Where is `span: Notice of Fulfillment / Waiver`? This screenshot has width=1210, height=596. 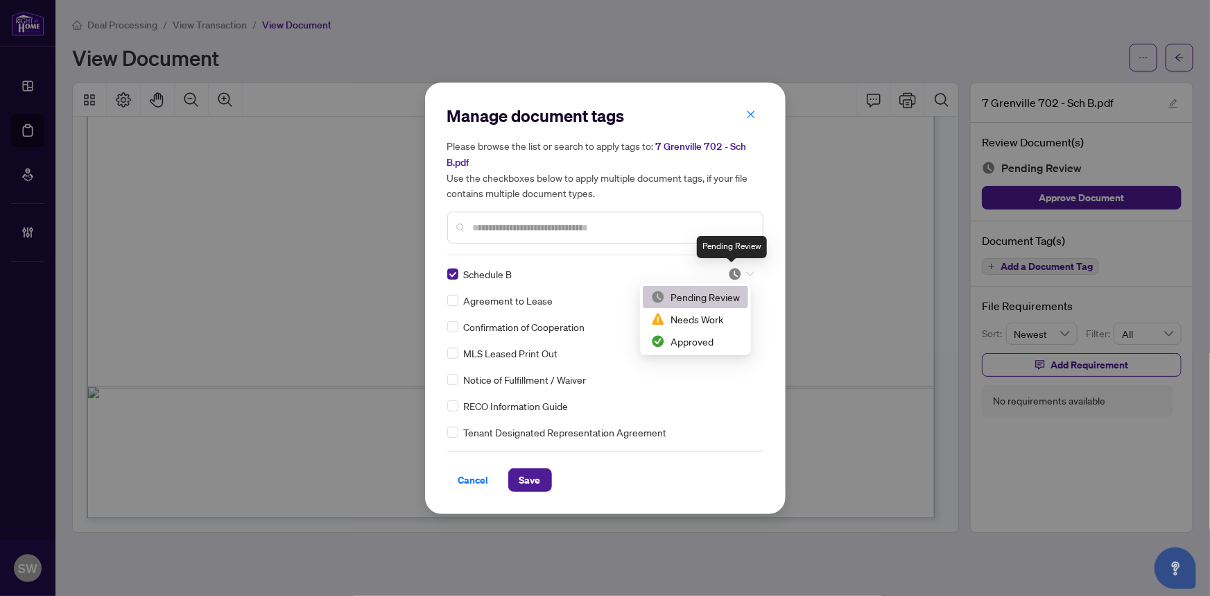 span: Notice of Fulfillment / Waiver is located at coordinates (525, 379).